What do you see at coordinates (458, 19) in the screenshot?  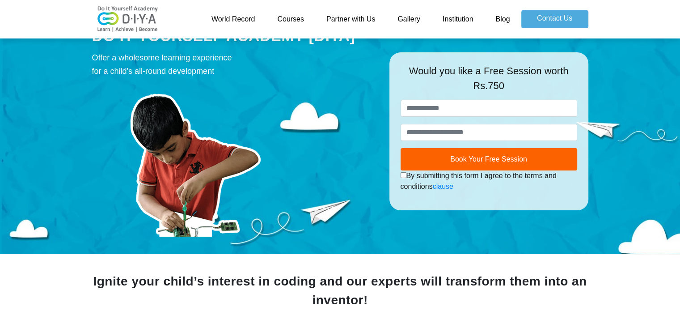 I see `a: Institution` at bounding box center [458, 19].